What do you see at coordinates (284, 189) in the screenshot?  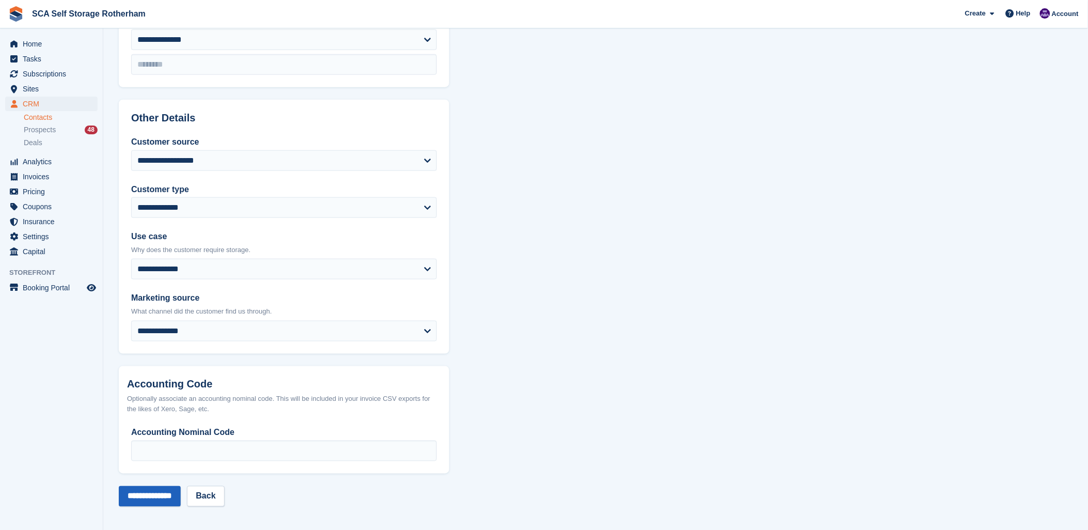 I see `label: Customer type` at bounding box center [284, 189].